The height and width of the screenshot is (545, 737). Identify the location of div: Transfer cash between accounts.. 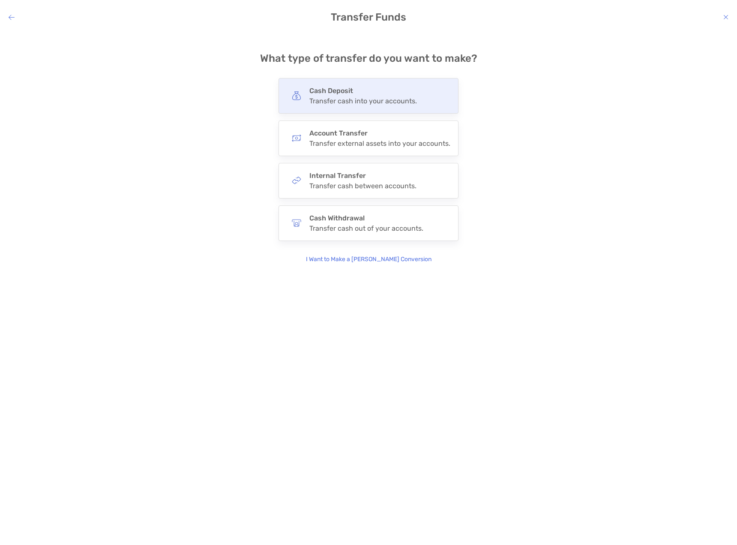
(363, 186).